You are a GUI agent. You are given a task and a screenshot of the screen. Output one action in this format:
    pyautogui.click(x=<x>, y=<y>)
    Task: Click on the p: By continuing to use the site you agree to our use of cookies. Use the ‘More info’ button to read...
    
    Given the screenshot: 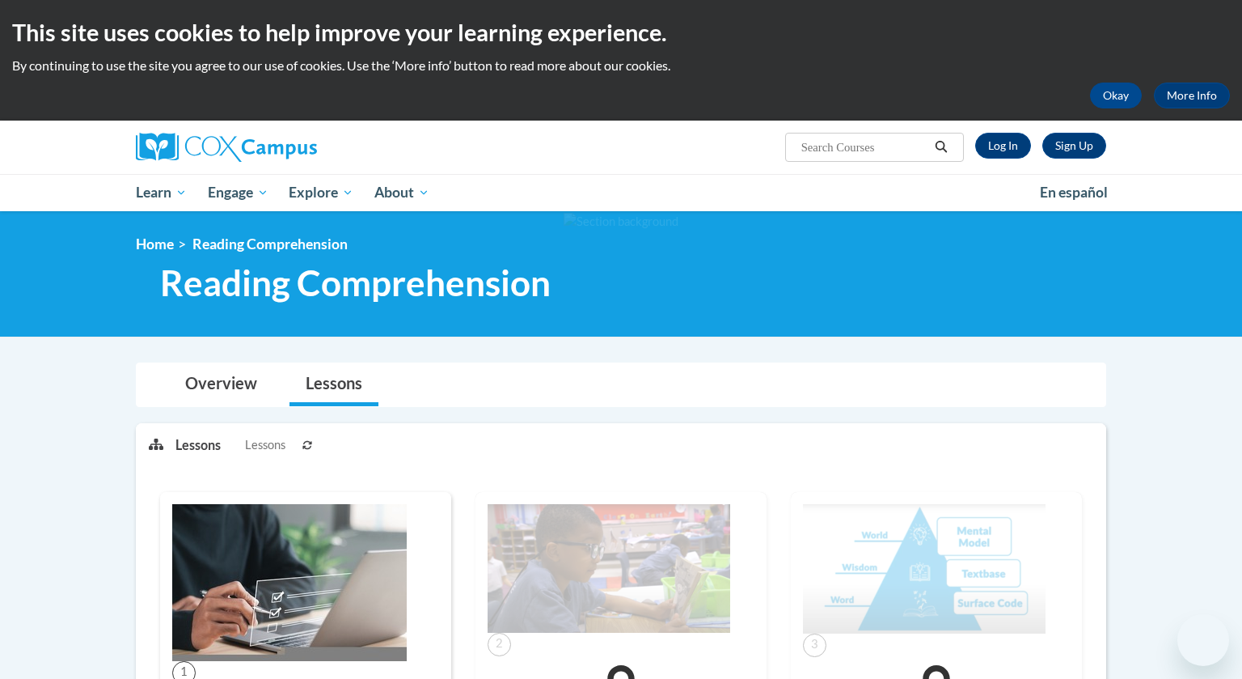 What is the action you would take?
    pyautogui.click(x=621, y=66)
    